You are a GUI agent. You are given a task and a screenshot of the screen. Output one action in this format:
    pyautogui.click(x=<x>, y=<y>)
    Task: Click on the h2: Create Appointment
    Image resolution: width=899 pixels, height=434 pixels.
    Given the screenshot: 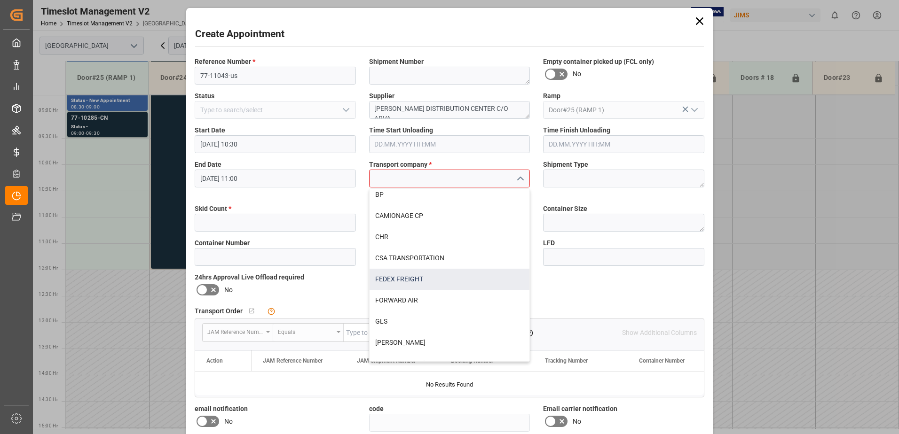 What is the action you would take?
    pyautogui.click(x=240, y=34)
    